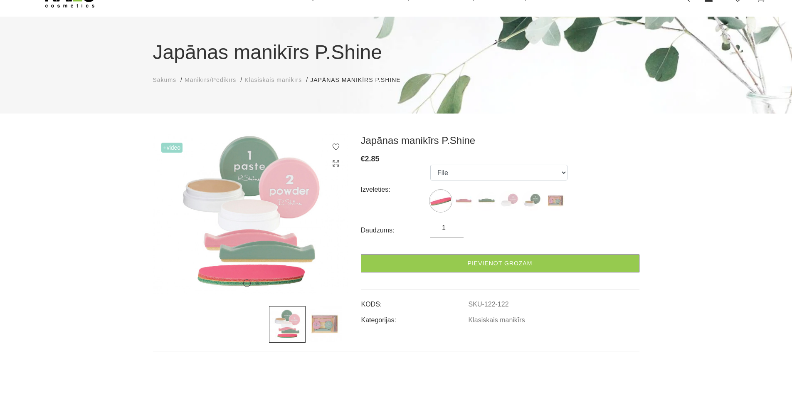 The image size is (792, 393). What do you see at coordinates (165, 80) in the screenshot?
I see `a: Sākums` at bounding box center [165, 80].